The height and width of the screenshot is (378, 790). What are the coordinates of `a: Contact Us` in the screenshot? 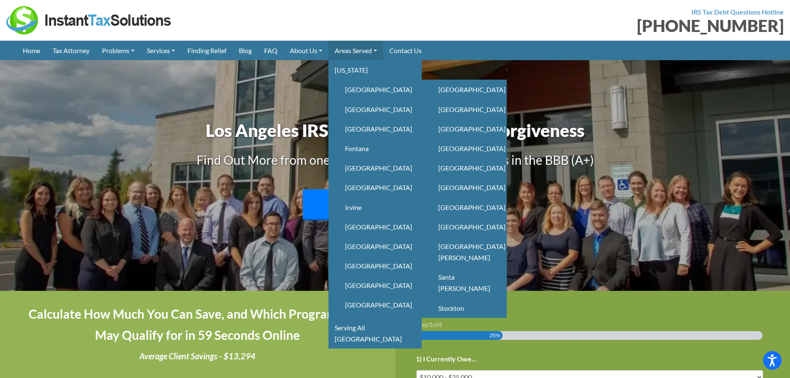 It's located at (406, 50).